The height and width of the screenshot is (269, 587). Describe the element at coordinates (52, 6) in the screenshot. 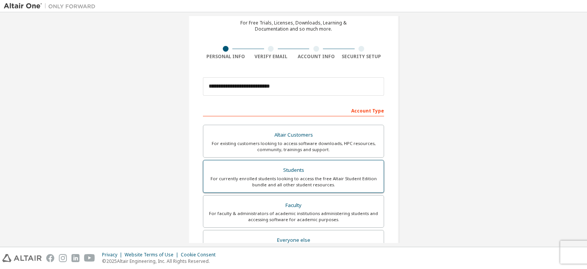

I see `img: Altair One` at that location.